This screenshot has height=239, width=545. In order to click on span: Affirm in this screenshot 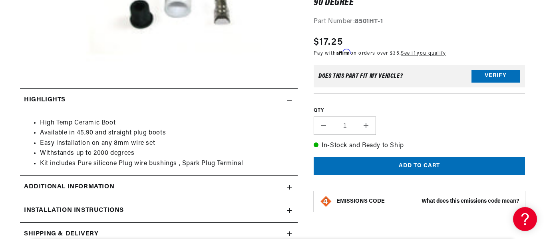, I will do `click(343, 52)`.